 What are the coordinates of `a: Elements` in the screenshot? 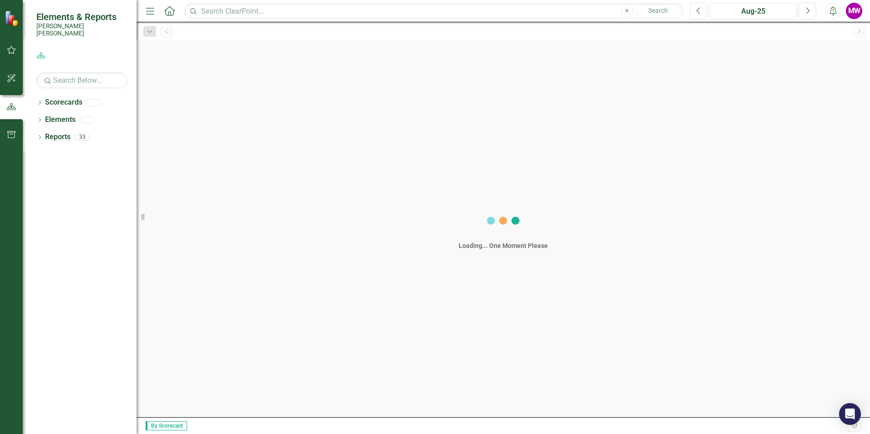 It's located at (60, 120).